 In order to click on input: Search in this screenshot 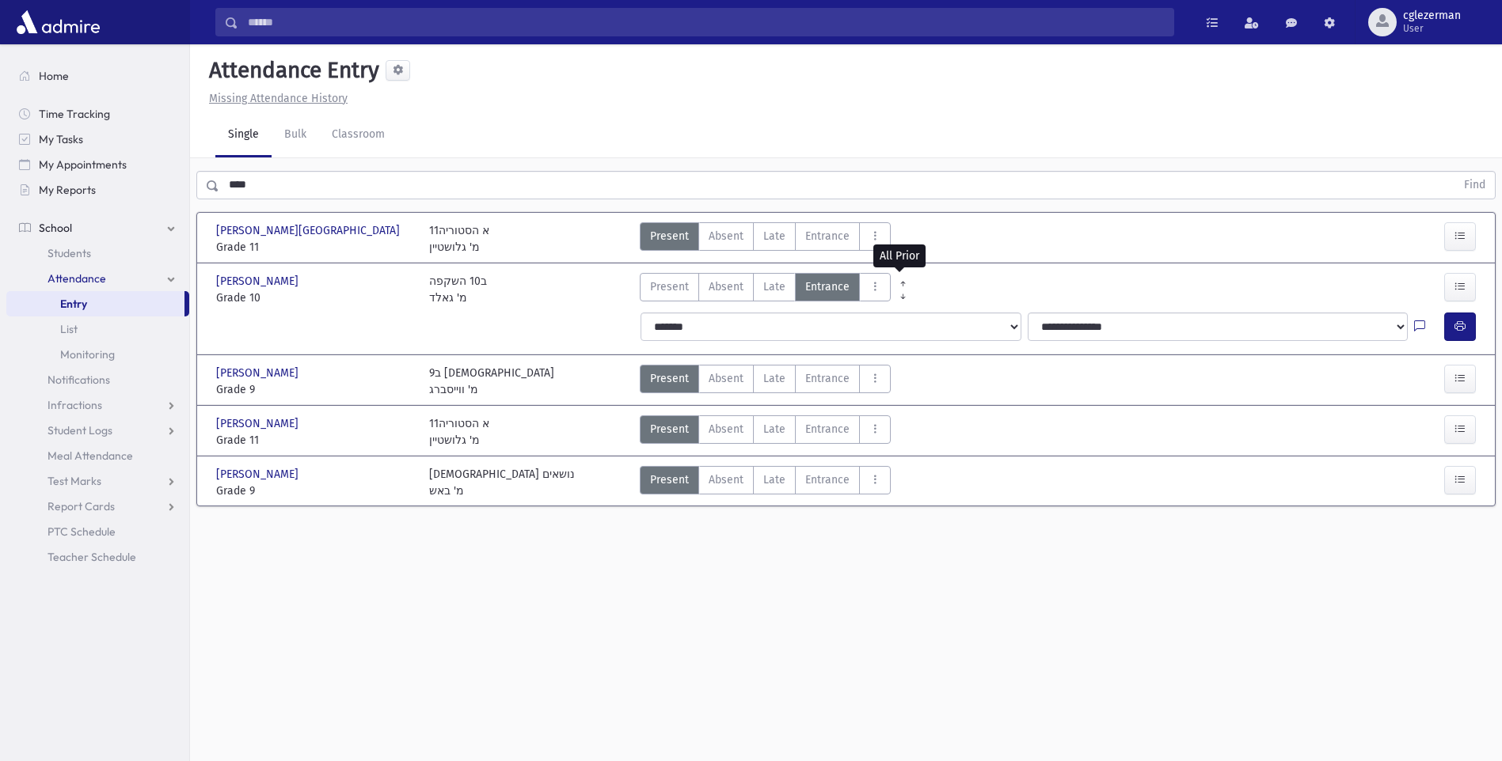, I will do `click(705, 22)`.